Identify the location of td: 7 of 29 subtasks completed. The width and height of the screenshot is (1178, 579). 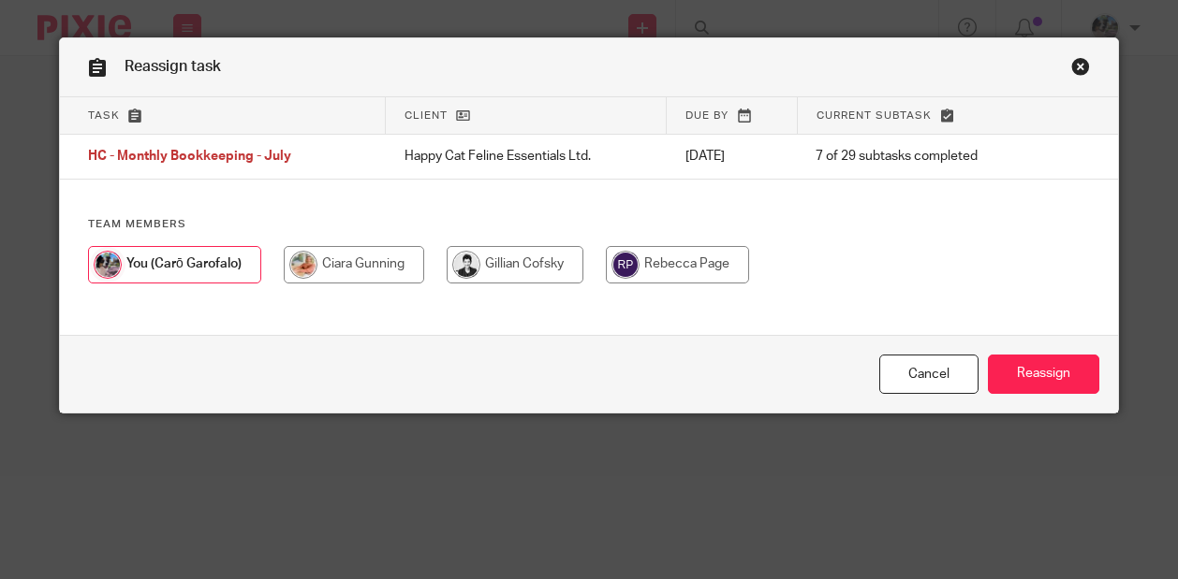
(921, 157).